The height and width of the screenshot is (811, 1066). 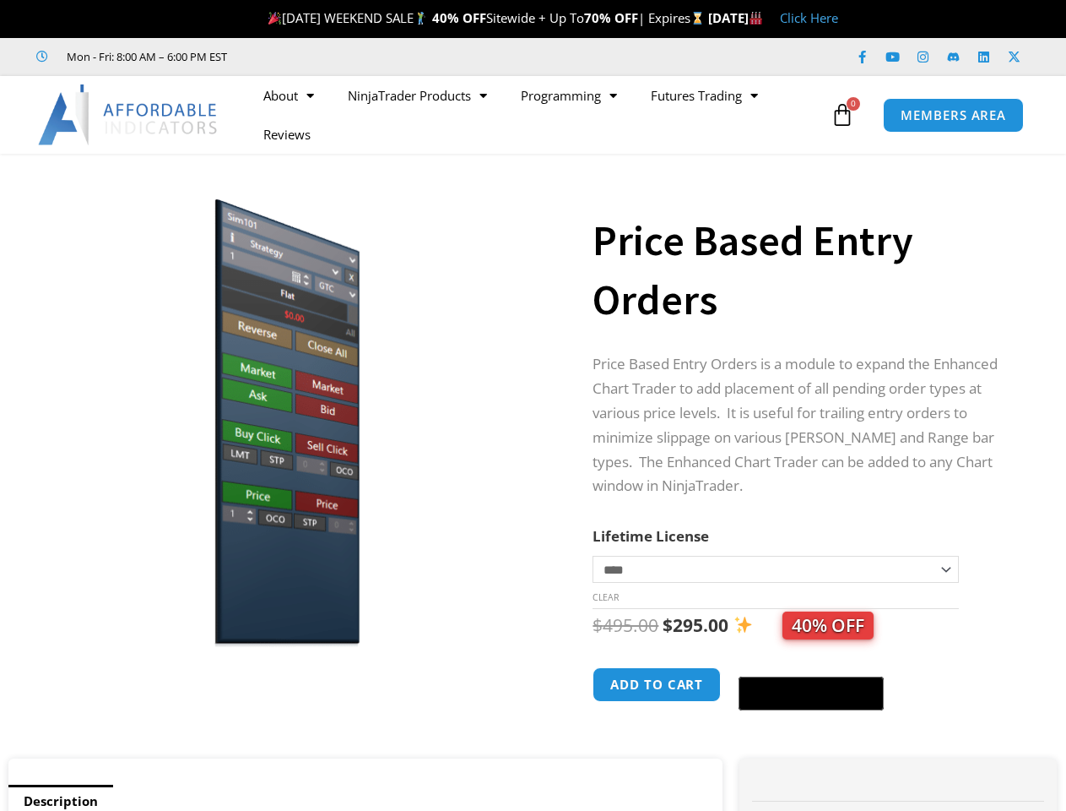 I want to click on span: Mon - Fri: 8:00 AM – 6:00 PM EST, so click(x=144, y=57).